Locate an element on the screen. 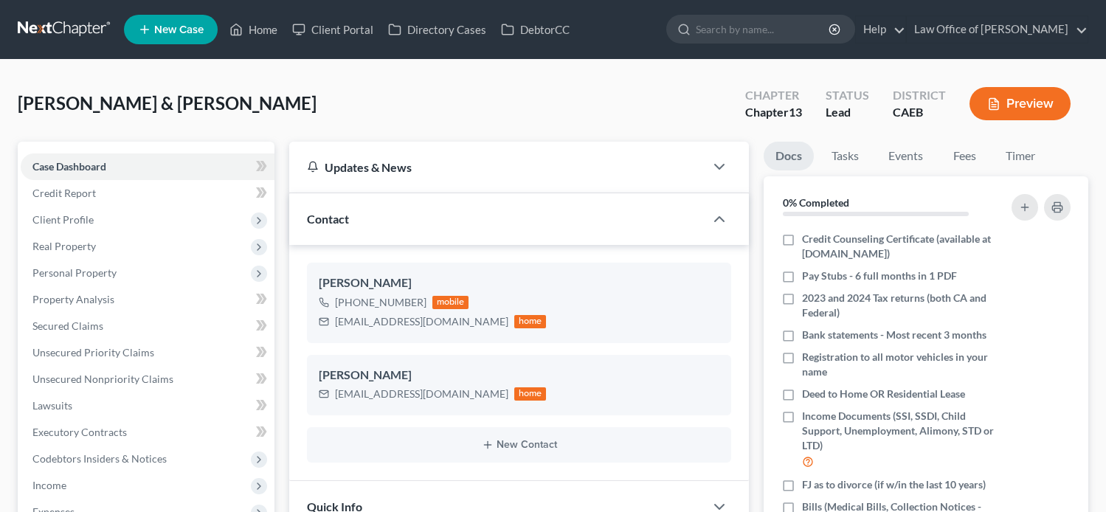  span: Contact is located at coordinates (328, 218).